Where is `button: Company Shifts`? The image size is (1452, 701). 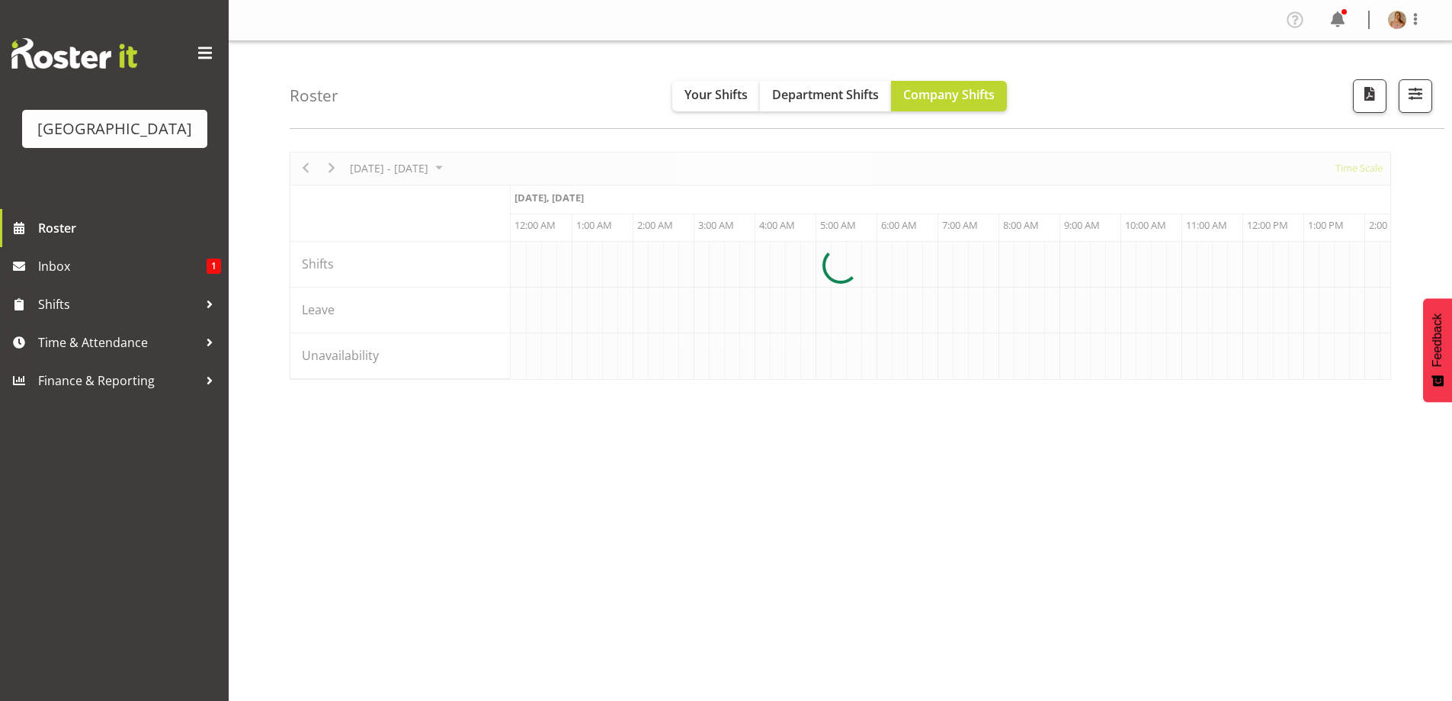 button: Company Shifts is located at coordinates (949, 96).